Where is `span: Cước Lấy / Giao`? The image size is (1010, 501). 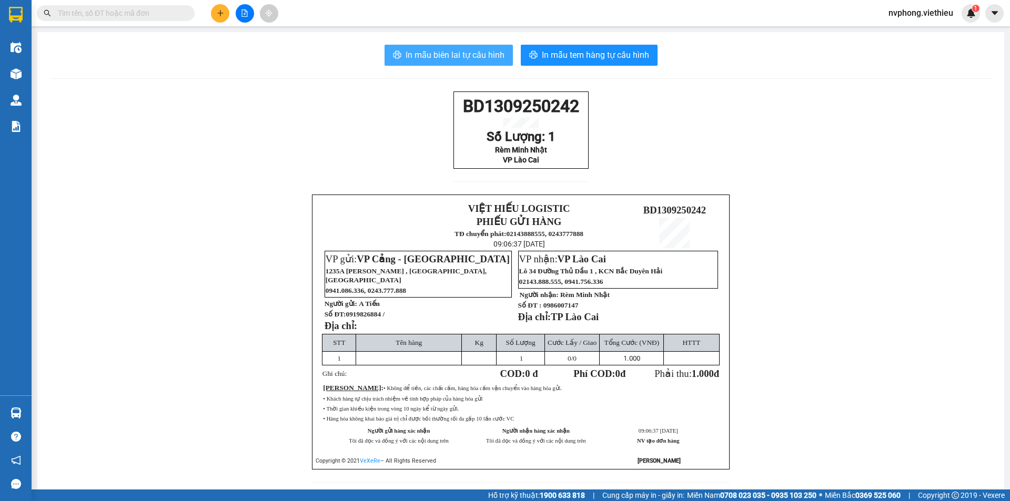
span: Cước Lấy / Giao is located at coordinates (572, 343).